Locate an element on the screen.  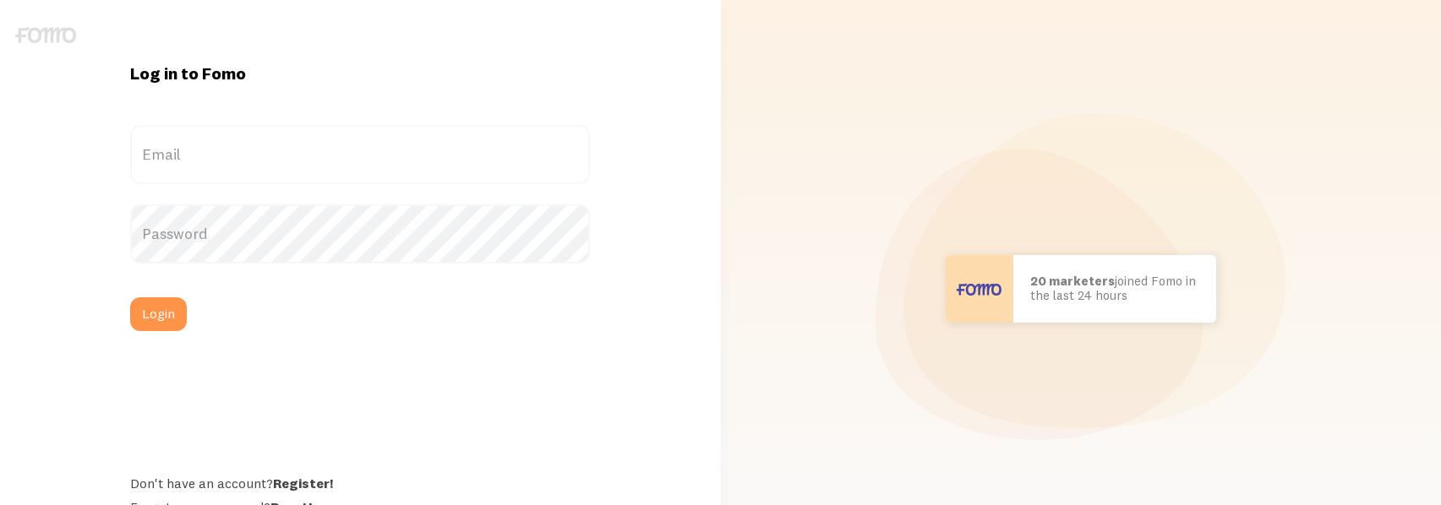
label: Email is located at coordinates (360, 155).